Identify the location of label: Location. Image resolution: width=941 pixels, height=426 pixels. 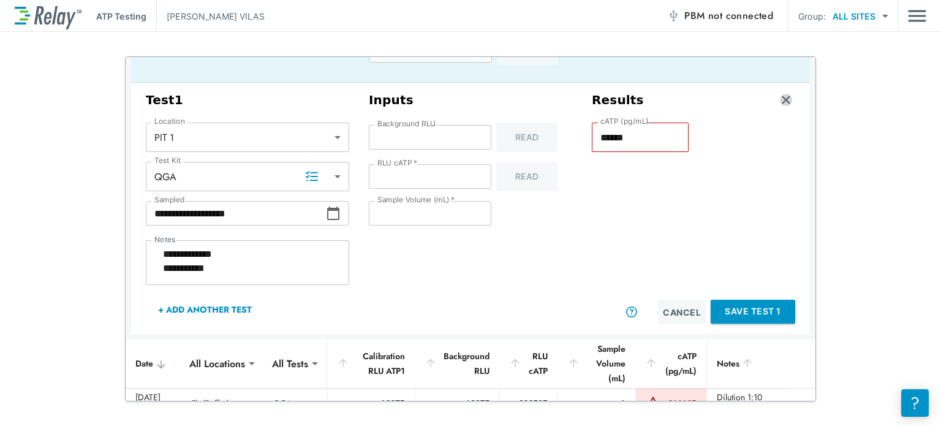
(170, 121).